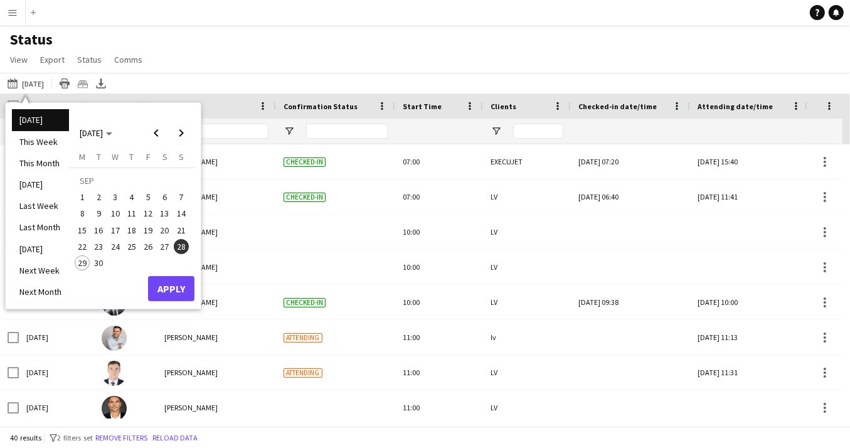 This screenshot has width=850, height=448. What do you see at coordinates (164, 230) in the screenshot?
I see `button: 20-09-2025` at bounding box center [164, 230].